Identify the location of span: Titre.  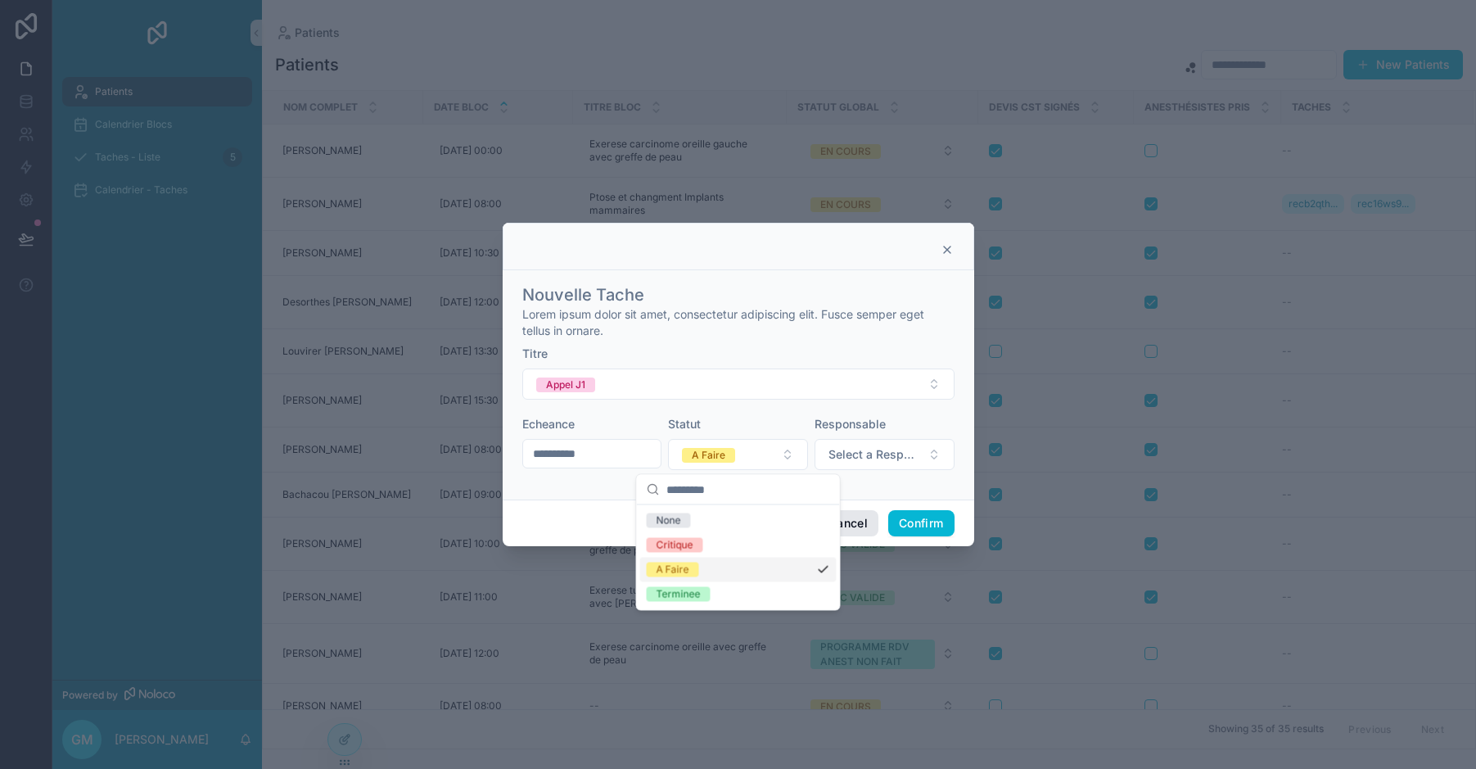
(535, 353).